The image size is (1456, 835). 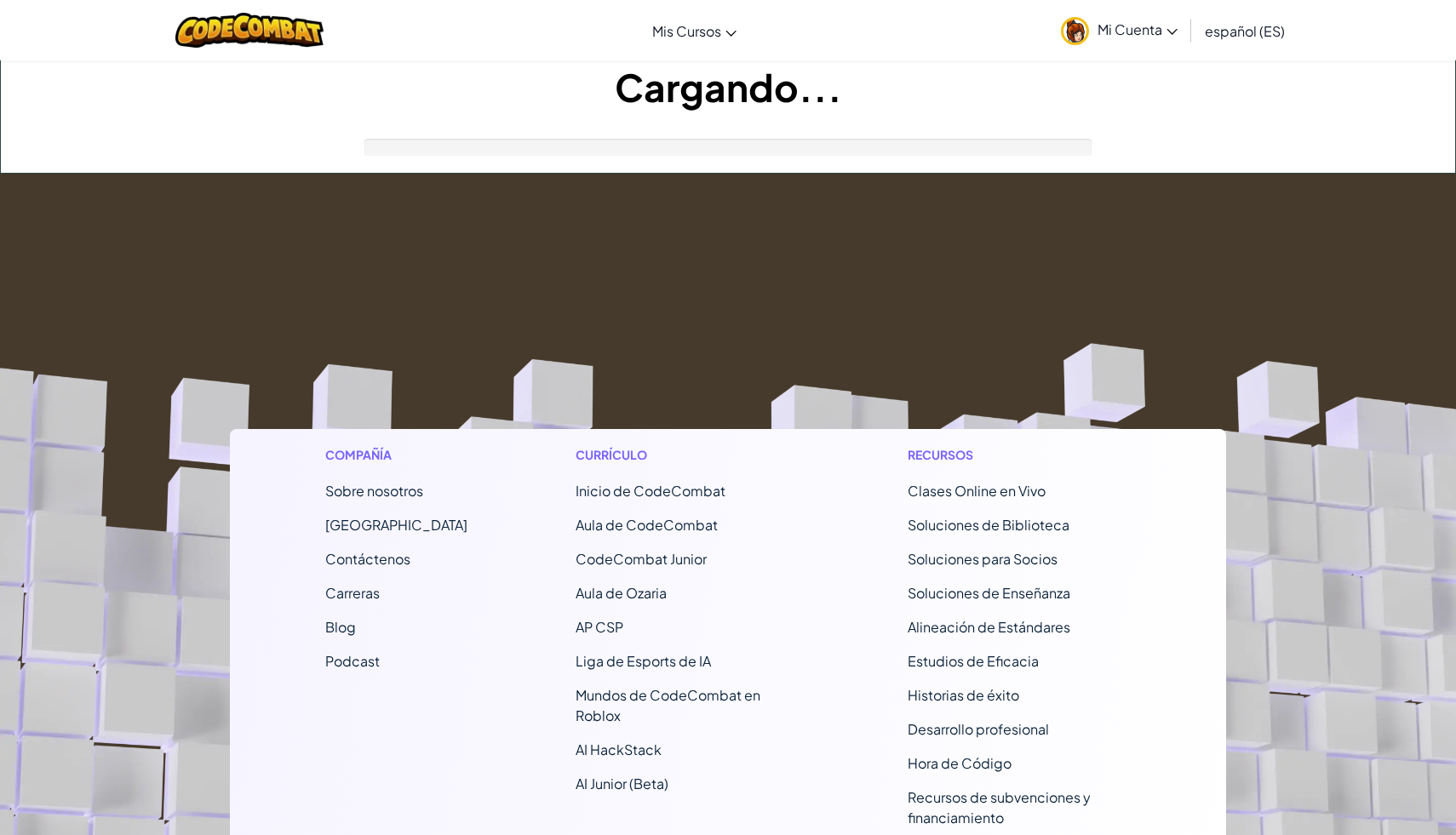 What do you see at coordinates (1246, 31) in the screenshot?
I see `a: español (ES)` at bounding box center [1246, 31].